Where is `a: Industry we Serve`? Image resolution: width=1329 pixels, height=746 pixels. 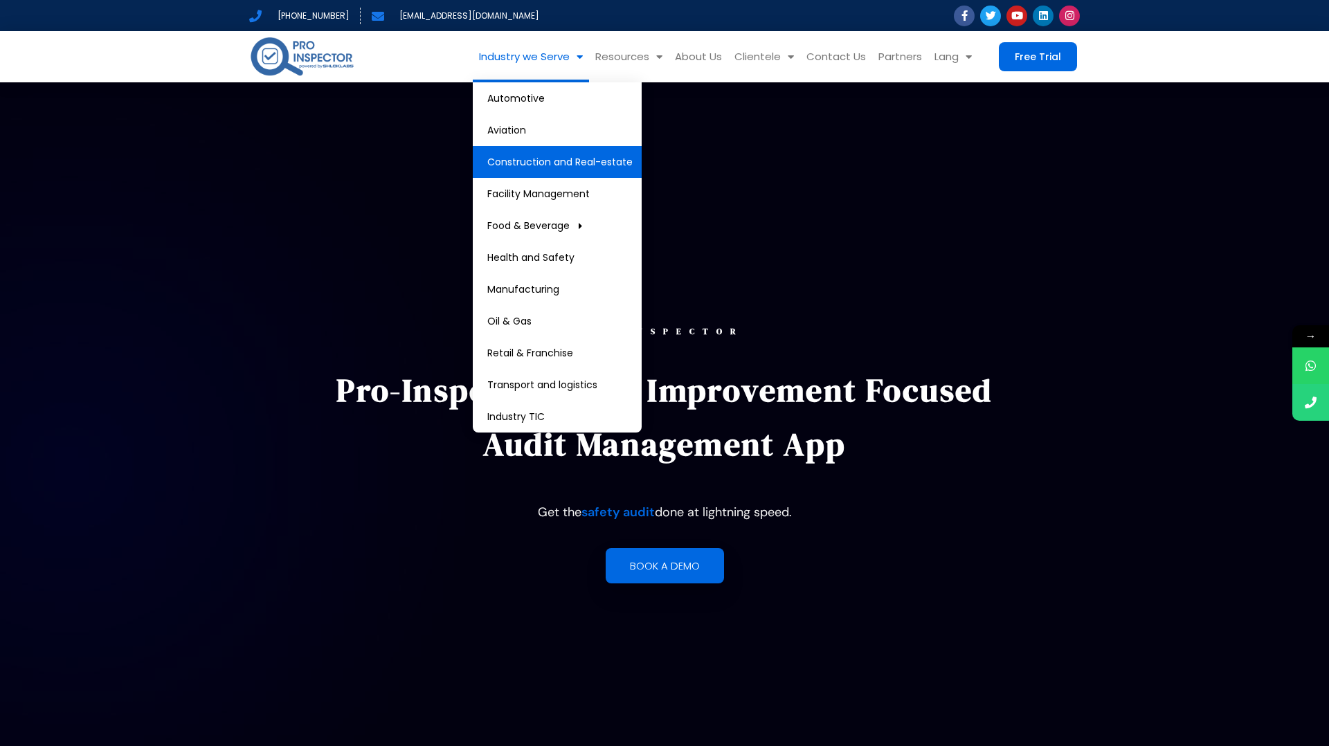 a: Industry we Serve is located at coordinates (531, 57).